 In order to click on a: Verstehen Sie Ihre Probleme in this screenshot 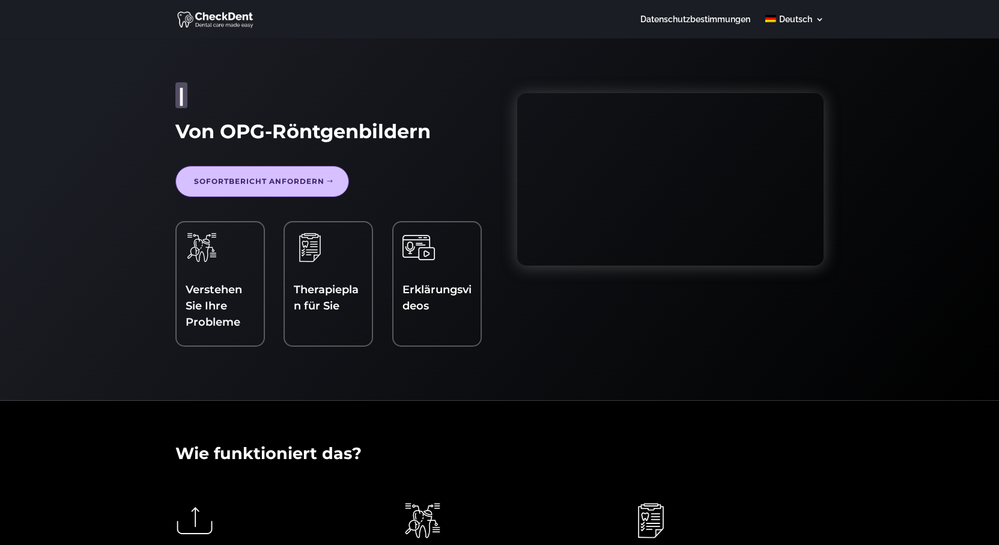, I will do `click(214, 306)`.